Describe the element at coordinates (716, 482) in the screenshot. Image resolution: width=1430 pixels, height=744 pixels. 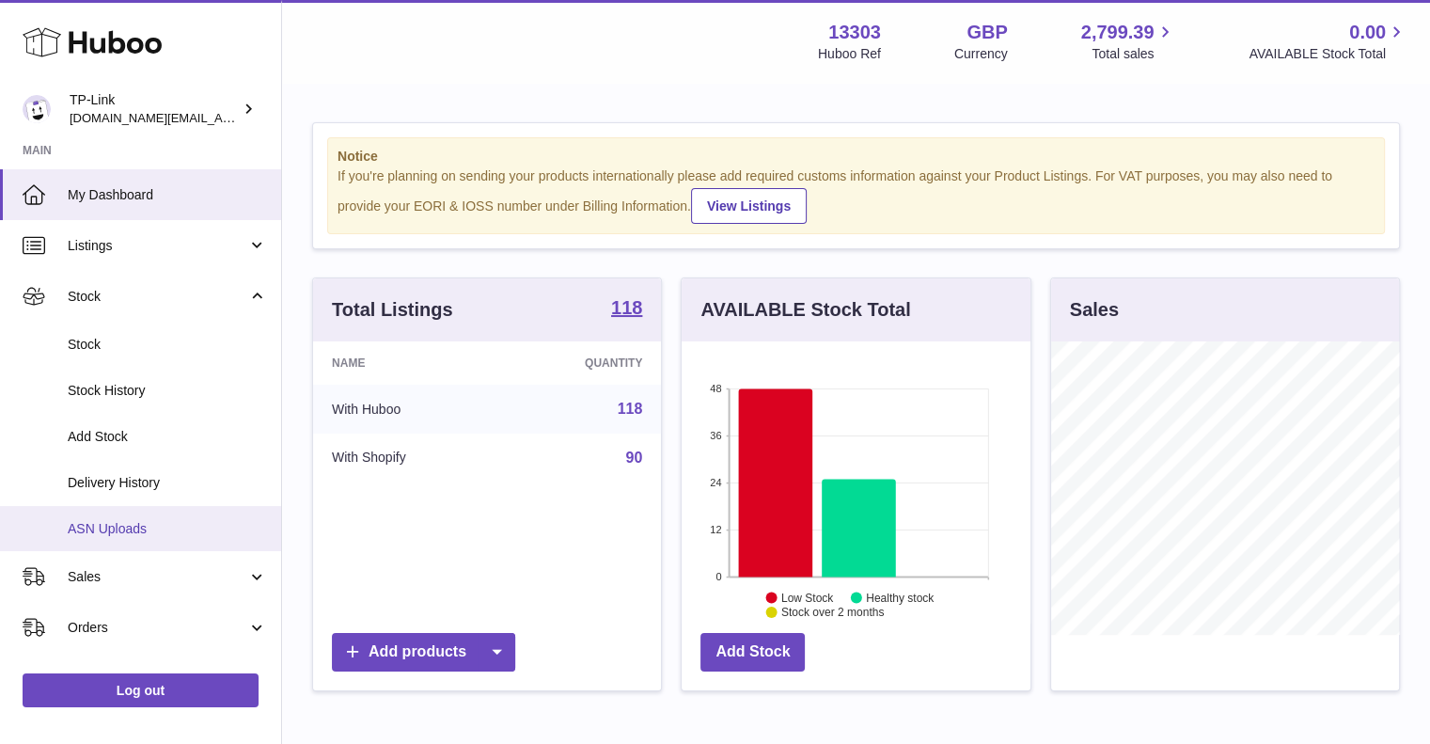
I see `text: 24` at that location.